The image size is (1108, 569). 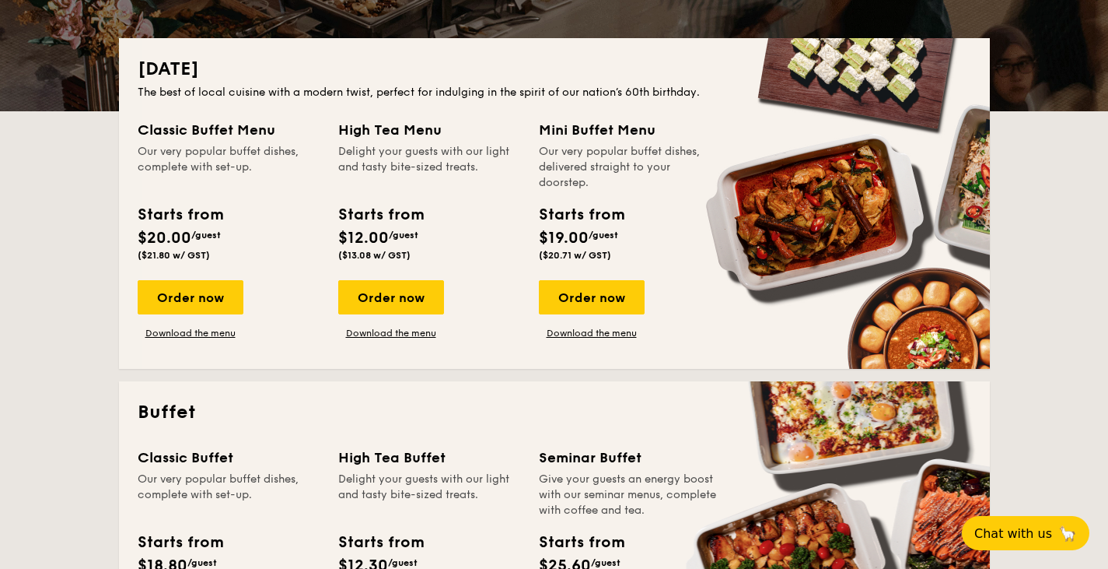 I want to click on div: Classic Buffet, so click(x=229, y=457).